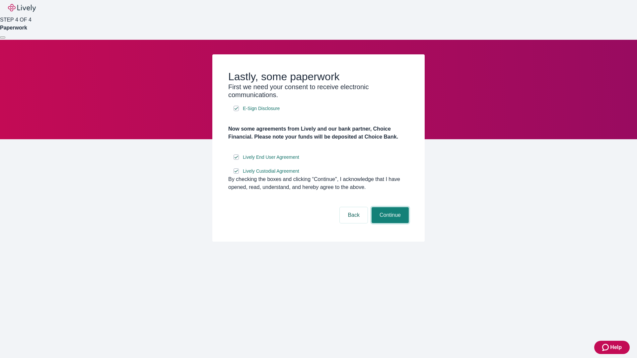  What do you see at coordinates (606, 348) in the screenshot?
I see `svg: Zendesk support icon` at bounding box center [606, 348].